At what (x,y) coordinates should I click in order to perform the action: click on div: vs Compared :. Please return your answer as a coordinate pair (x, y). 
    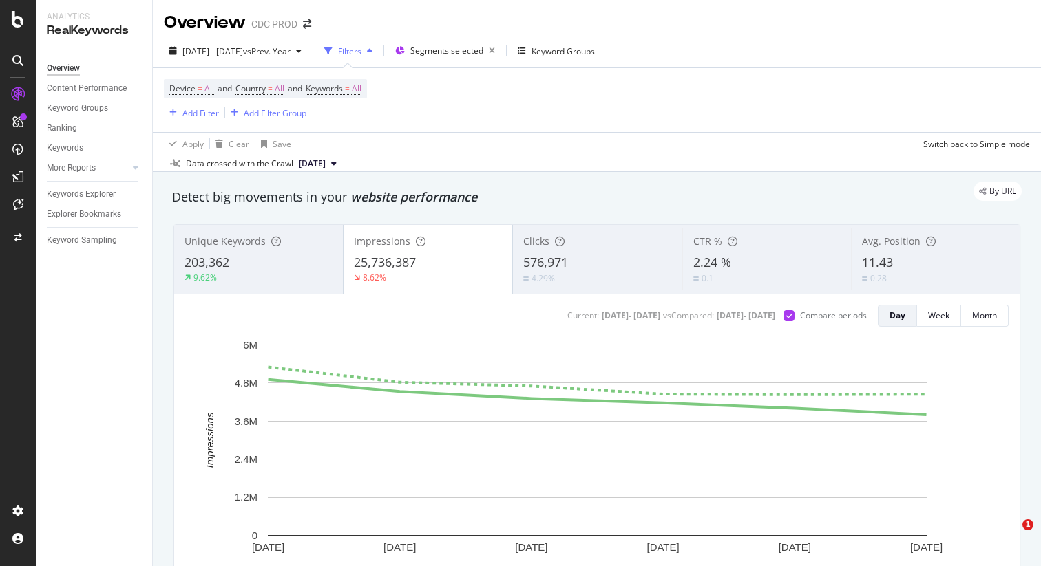
    Looking at the image, I should click on (688, 315).